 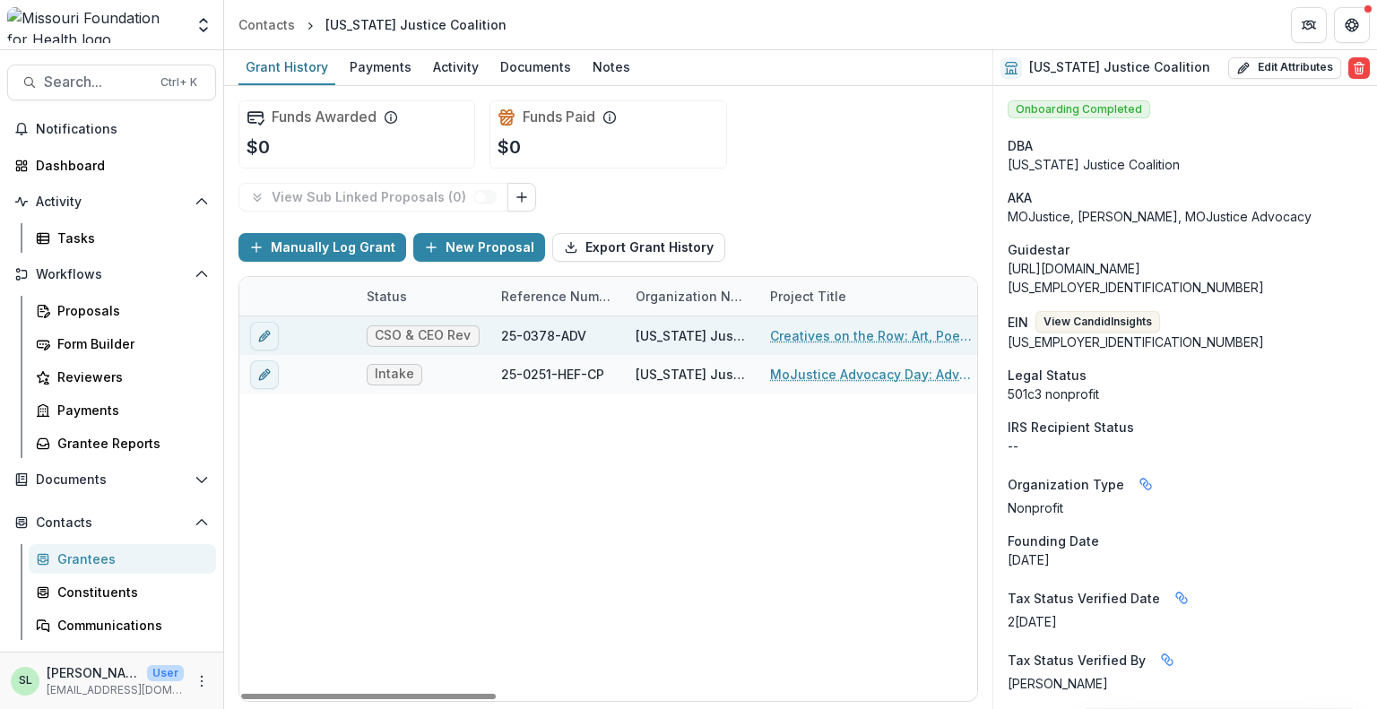 What do you see at coordinates (122, 343) in the screenshot?
I see `a: Form Builder` at bounding box center [122, 343].